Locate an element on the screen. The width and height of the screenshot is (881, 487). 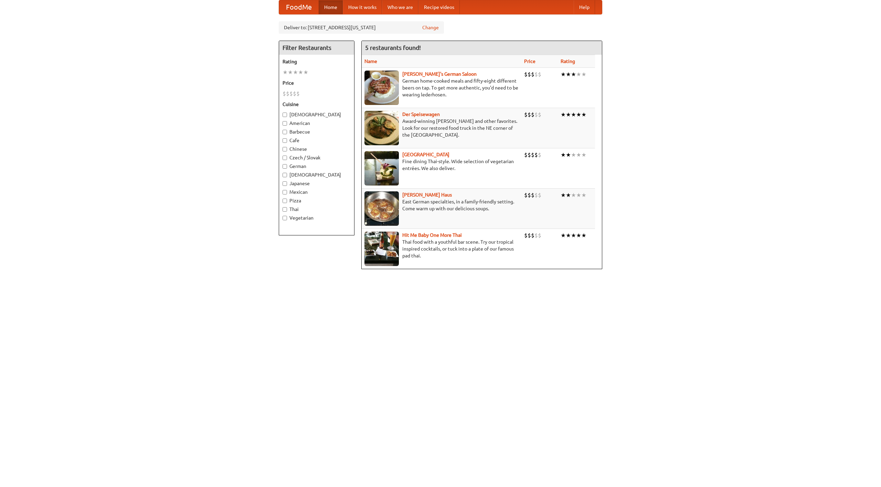
a: Hit Me Baby One More Thai is located at coordinates (432, 235).